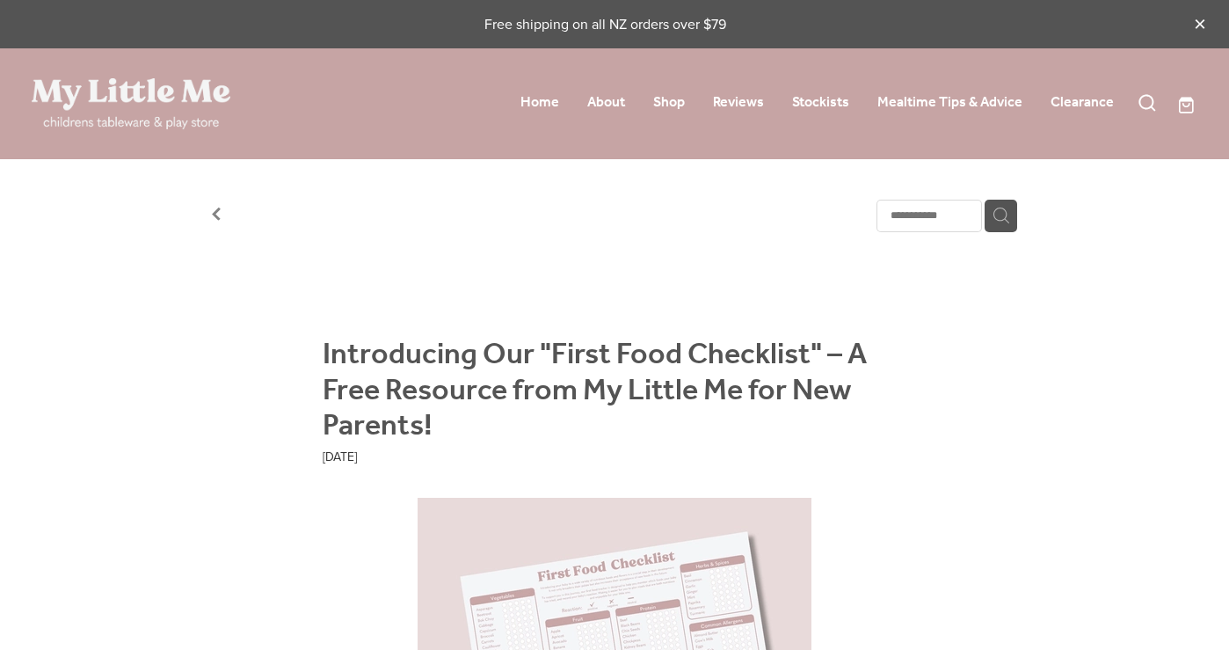  Describe the element at coordinates (1082, 102) in the screenshot. I see `a: Clearance` at that location.